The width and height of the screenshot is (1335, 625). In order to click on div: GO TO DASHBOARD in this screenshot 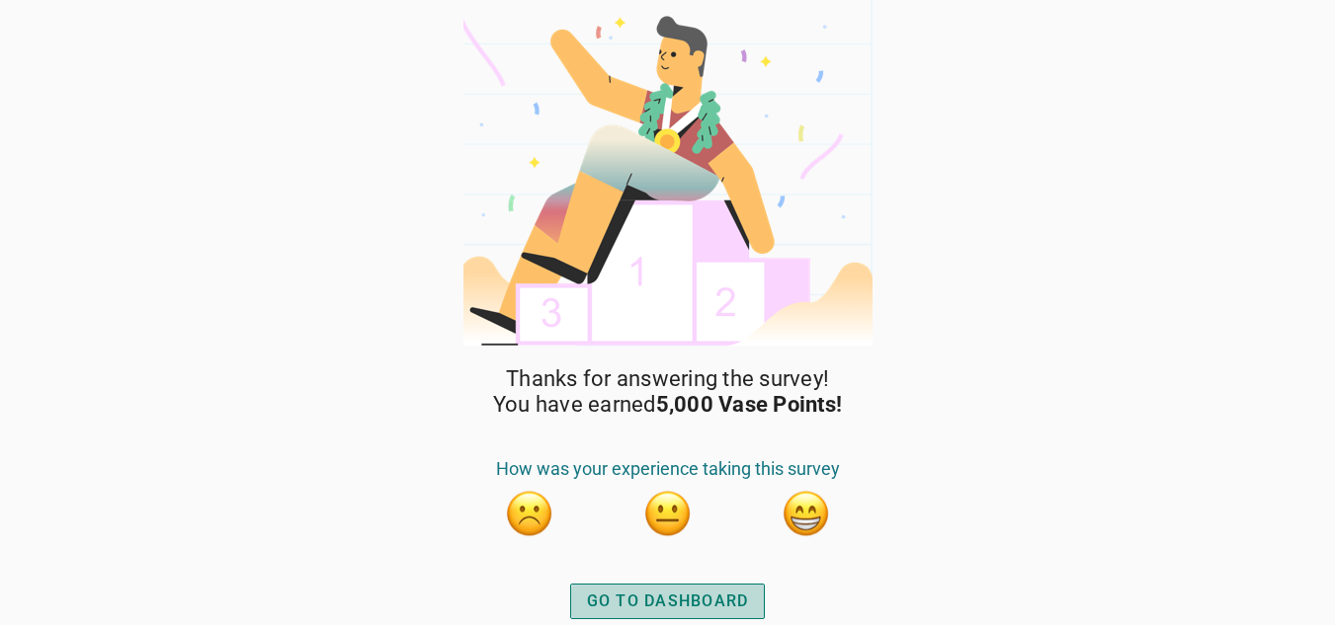, I will do `click(668, 602)`.